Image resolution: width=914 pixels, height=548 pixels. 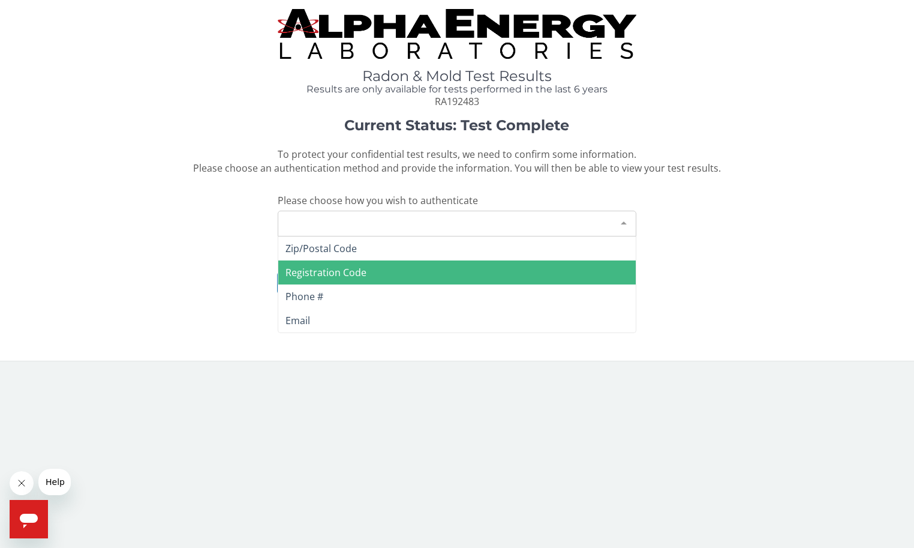 What do you see at coordinates (457, 161) in the screenshot?
I see `span: To protect your confidential test results, we need to confirm some information. Please choose an ...` at bounding box center [457, 161].